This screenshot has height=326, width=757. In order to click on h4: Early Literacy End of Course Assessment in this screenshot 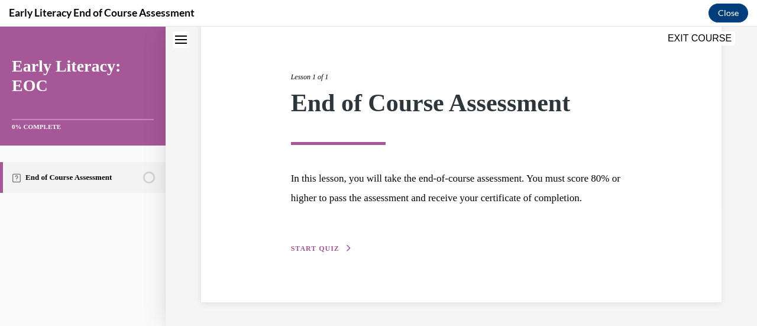, I will do `click(102, 12)`.